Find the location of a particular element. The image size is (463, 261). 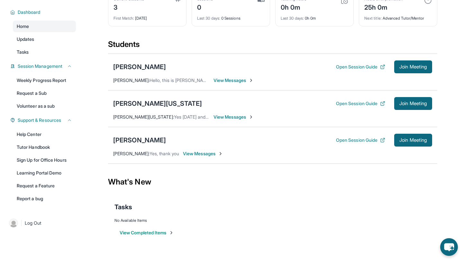

span: Session Management is located at coordinates (40, 66).